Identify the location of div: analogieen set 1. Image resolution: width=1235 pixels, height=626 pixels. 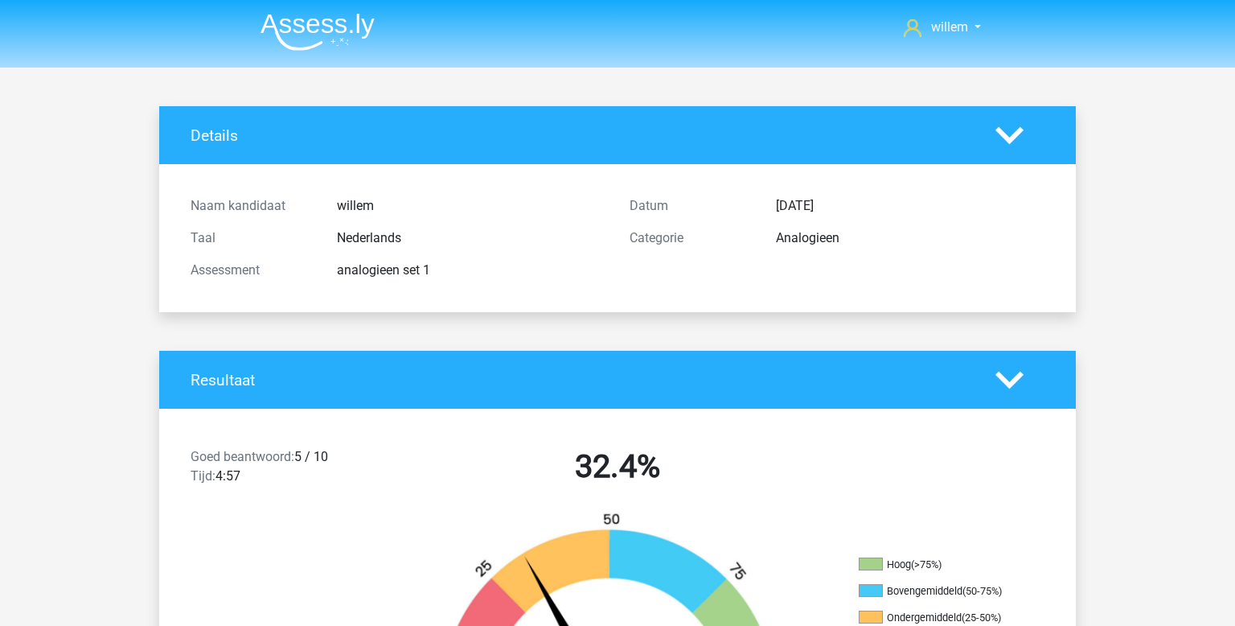
(471, 270).